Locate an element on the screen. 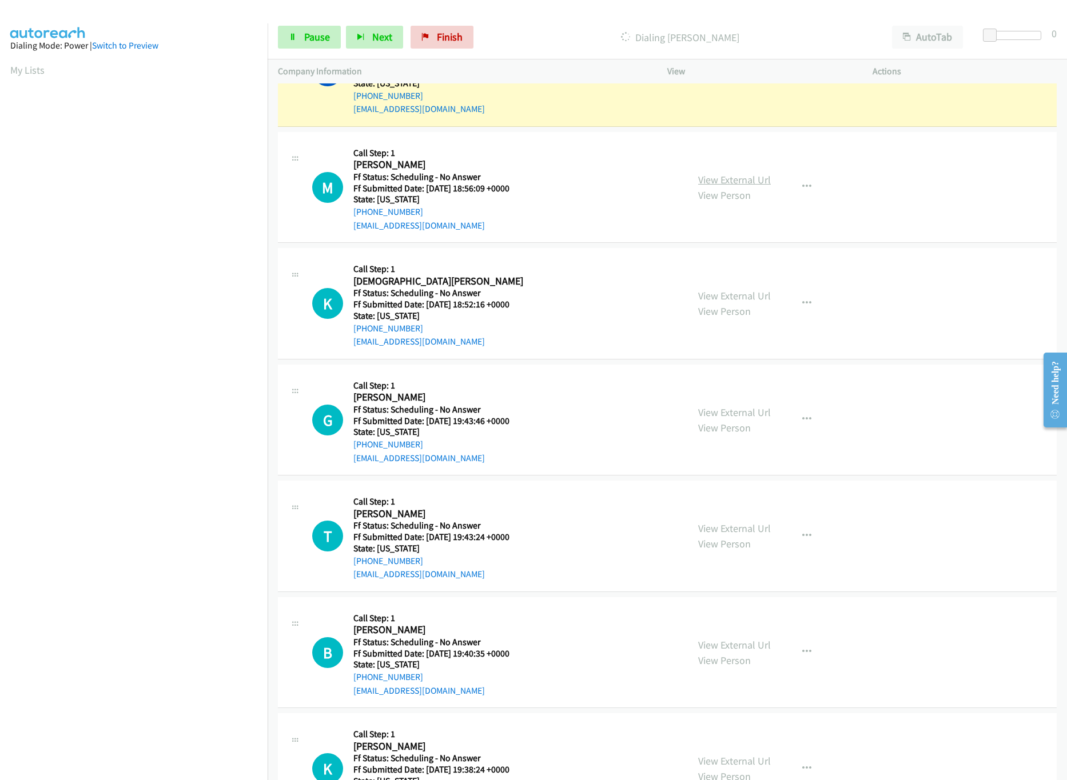 This screenshot has width=1067, height=780. p: Company Information is located at coordinates (462, 71).